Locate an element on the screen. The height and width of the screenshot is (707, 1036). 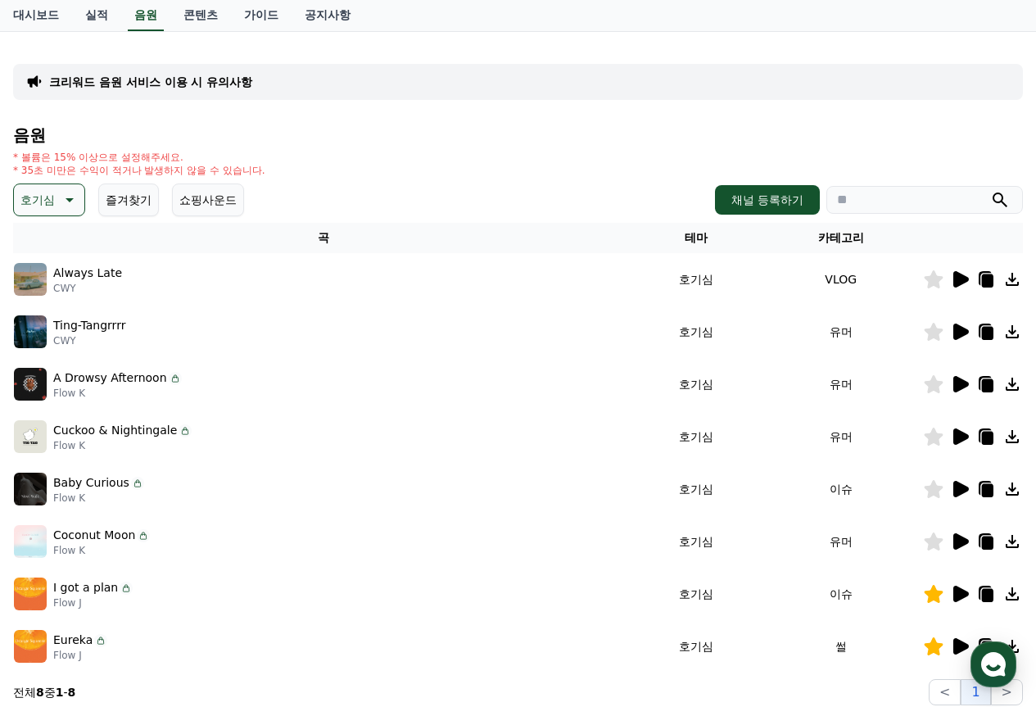
a: 홈 is located at coordinates (56, 540).